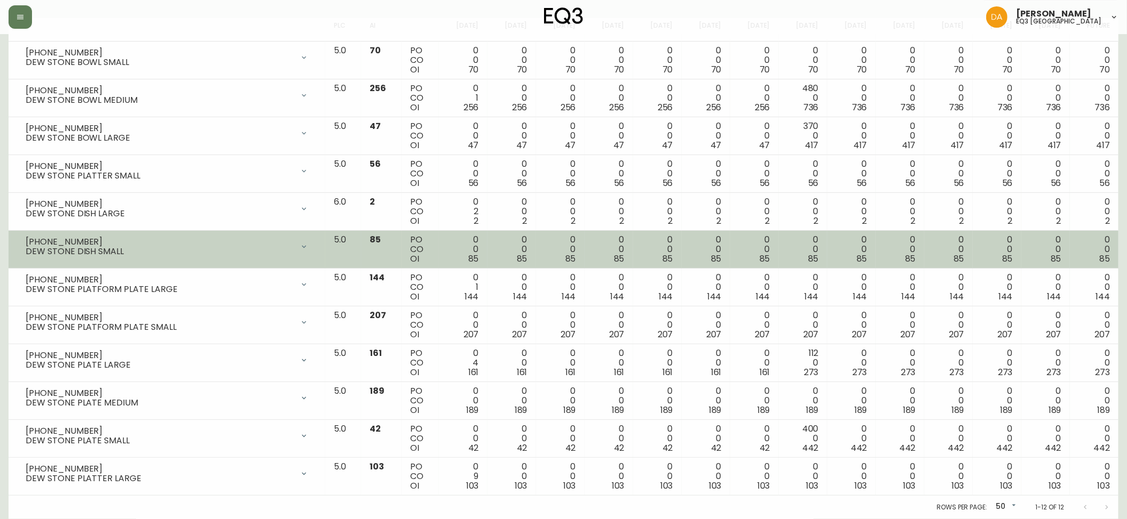 The width and height of the screenshot is (1127, 519). Describe the element at coordinates (159, 403) in the screenshot. I see `div: DEW STONE PLATE MEDIUM` at that location.